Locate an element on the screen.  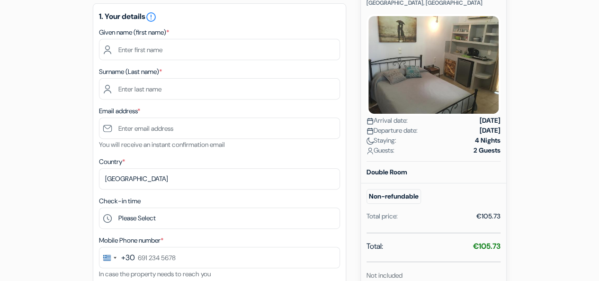
input: 691 234 5678 is located at coordinates (219, 257).